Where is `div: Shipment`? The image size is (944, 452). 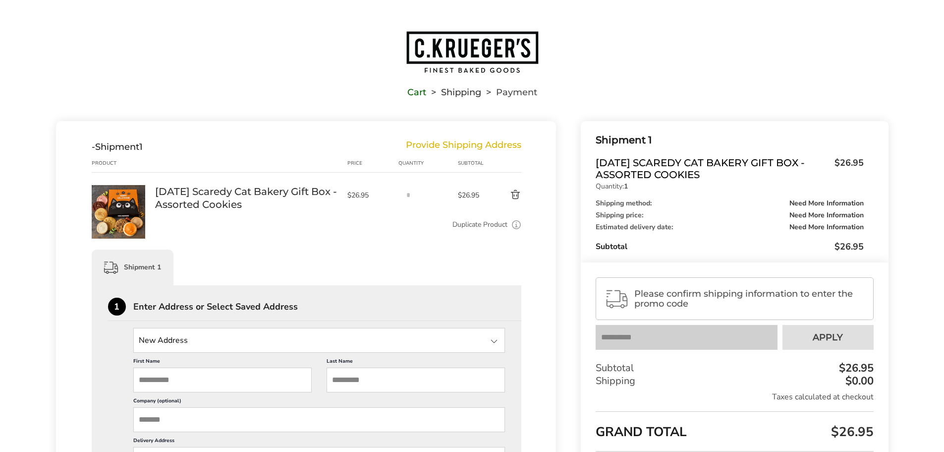 div: Shipment is located at coordinates (117, 147).